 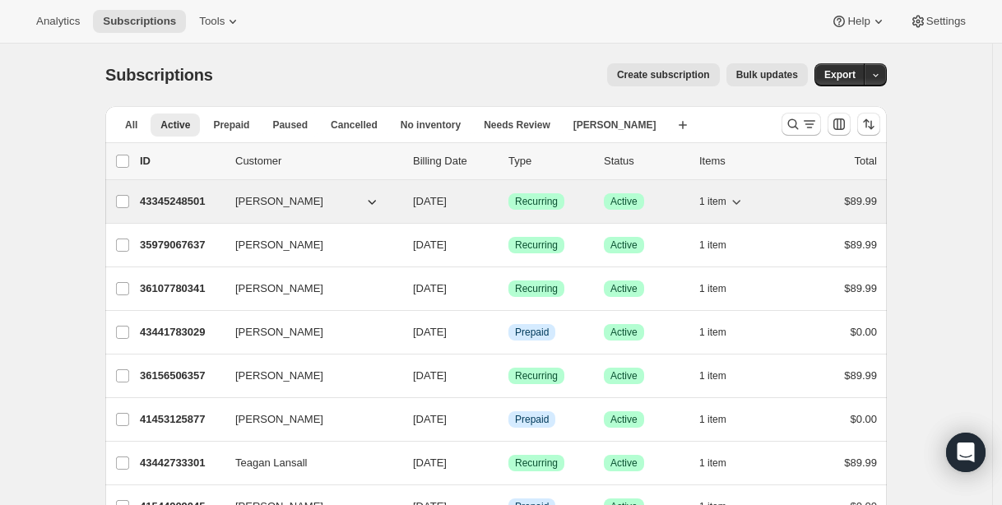 I want to click on p: Customer, so click(x=318, y=161).